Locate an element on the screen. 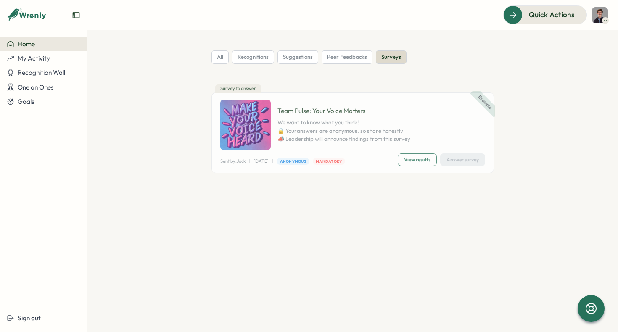 The image size is (618, 332). span: Mandatory is located at coordinates (329, 162).